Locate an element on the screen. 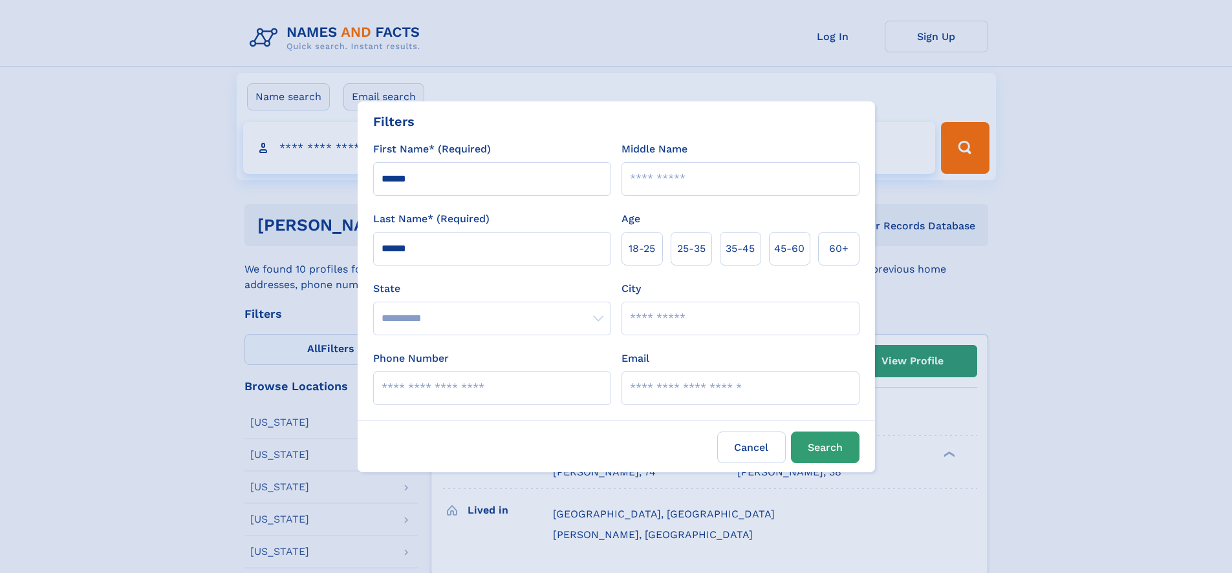  label: Age is located at coordinates (630, 219).